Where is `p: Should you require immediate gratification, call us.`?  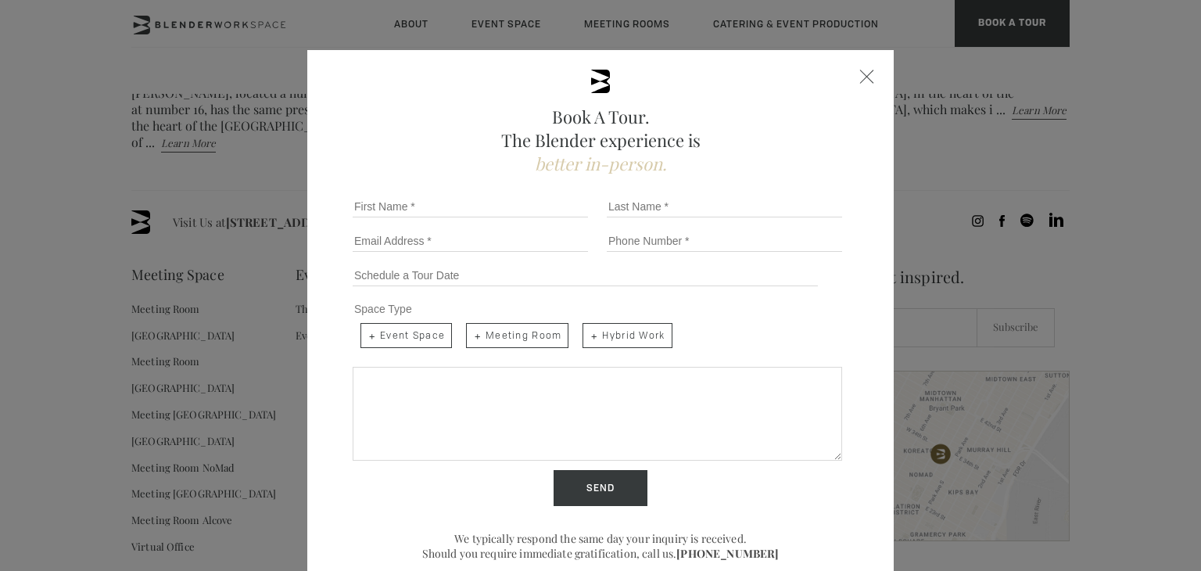 p: Should you require immediate gratification, call us. is located at coordinates (600, 553).